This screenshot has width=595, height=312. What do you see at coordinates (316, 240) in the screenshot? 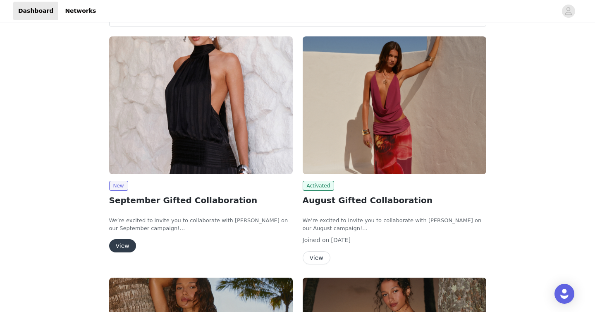
I see `span: Joined on` at bounding box center [316, 240].